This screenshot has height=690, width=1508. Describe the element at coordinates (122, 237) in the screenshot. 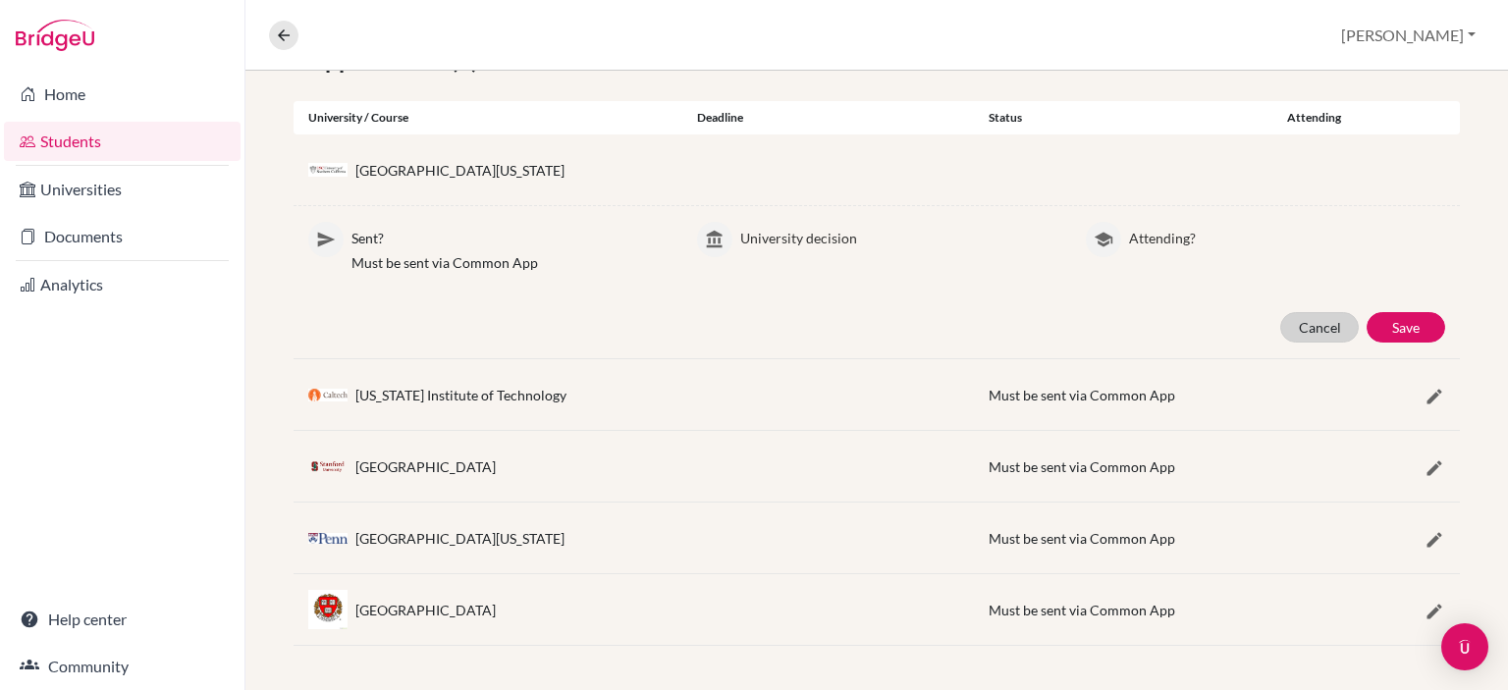

I see `a: Documents` at that location.